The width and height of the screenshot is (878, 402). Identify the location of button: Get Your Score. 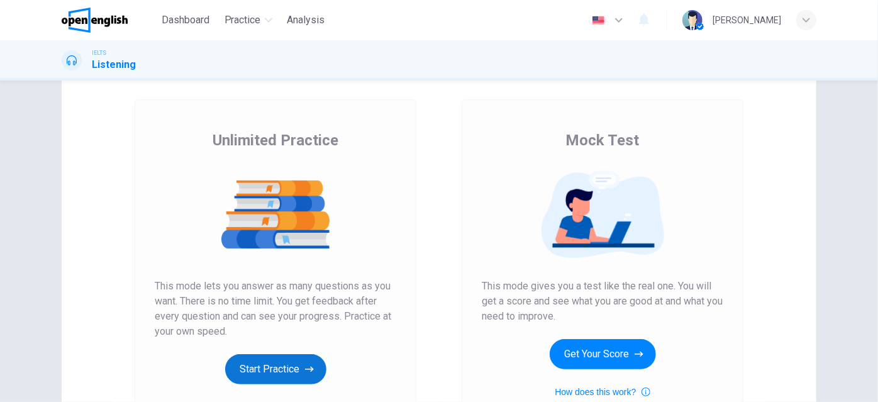
(602, 354).